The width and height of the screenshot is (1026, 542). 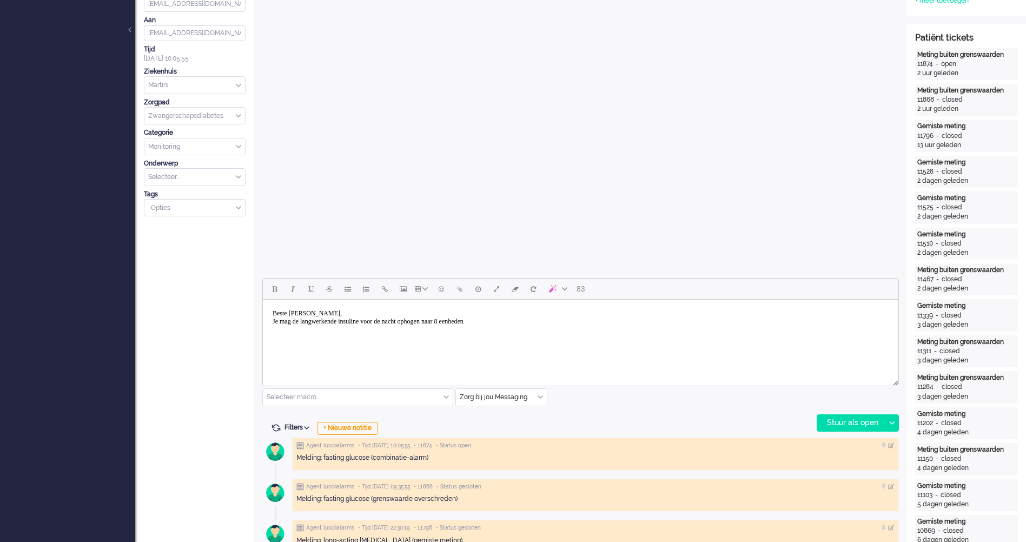 I want to click on div: open, so click(x=948, y=64).